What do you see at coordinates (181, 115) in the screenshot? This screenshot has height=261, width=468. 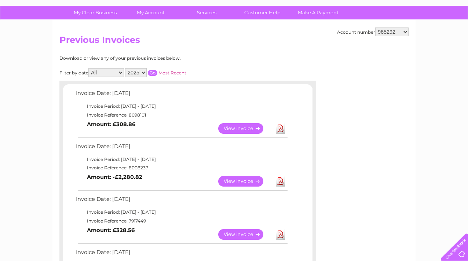 I see `td: Invoice Reference: 8098101` at bounding box center [181, 115].